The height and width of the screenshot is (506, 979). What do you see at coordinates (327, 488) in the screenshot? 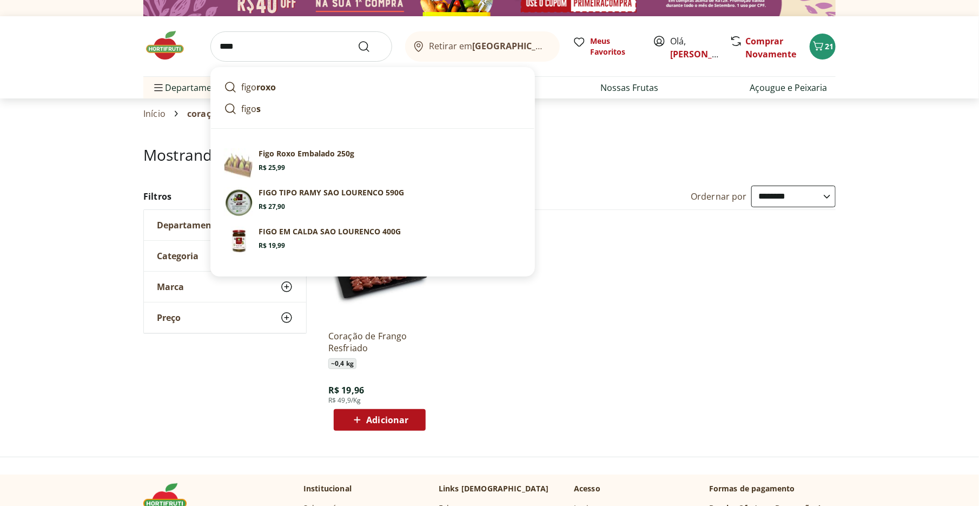
I see `p: Institucional` at bounding box center [327, 488].